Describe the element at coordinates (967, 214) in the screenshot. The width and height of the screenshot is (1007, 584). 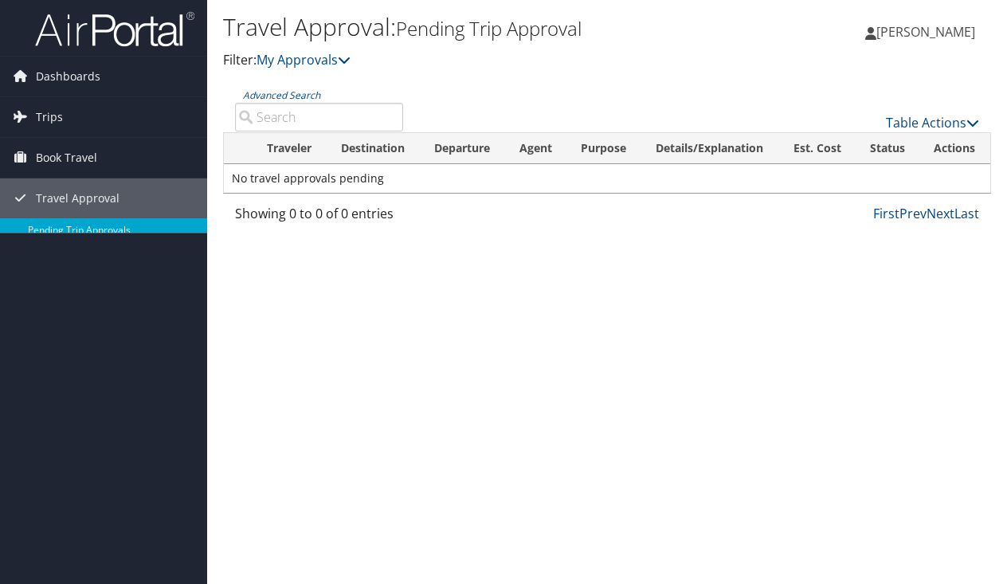
I see `a: Last` at that location.